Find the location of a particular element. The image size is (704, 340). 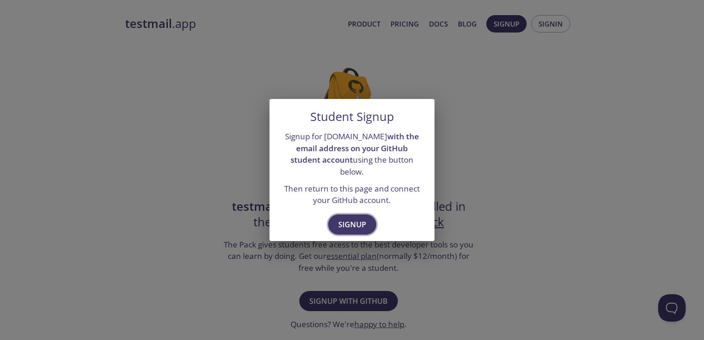

button: Signup is located at coordinates (352, 224).